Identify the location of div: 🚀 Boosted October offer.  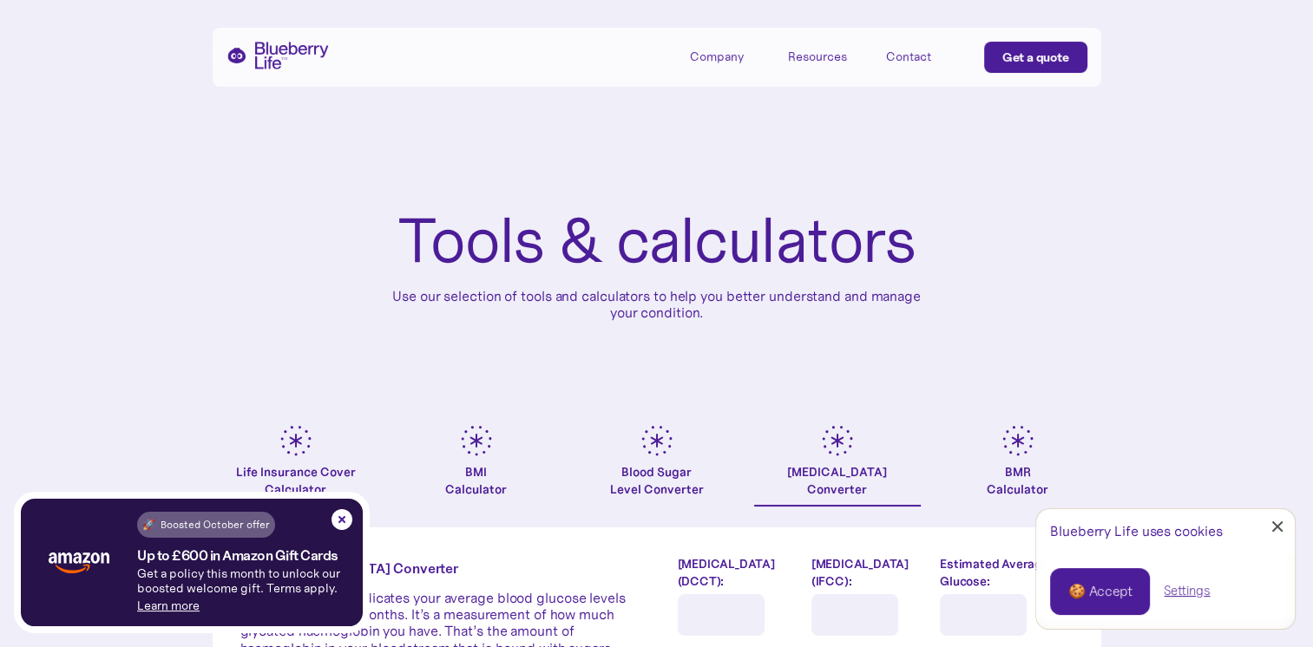
(206, 525).